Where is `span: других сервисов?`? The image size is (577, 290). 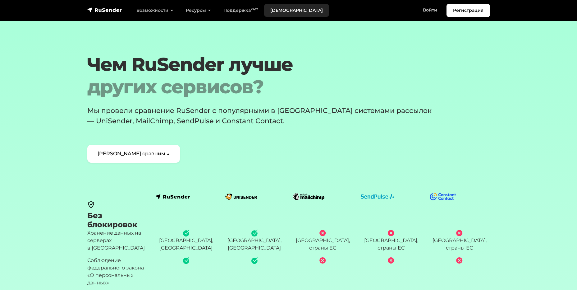 span: других сервисов? is located at coordinates (271, 87).